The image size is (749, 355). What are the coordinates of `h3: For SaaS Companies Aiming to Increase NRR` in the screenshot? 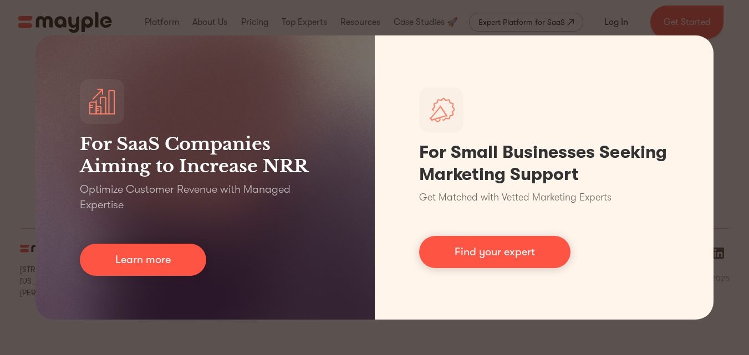 It's located at (205, 155).